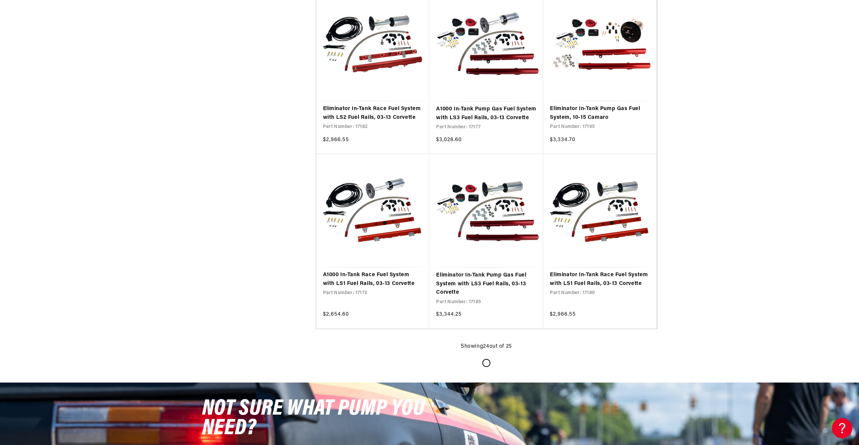 The width and height of the screenshot is (859, 445). Describe the element at coordinates (486, 346) in the screenshot. I see `p: Showing out of 25` at that location.